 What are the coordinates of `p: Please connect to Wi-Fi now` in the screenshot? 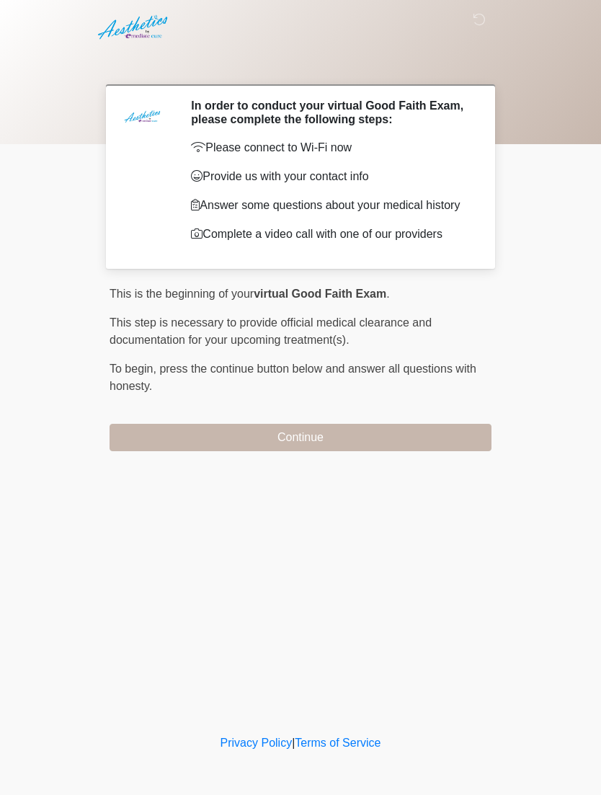 It's located at (330, 148).